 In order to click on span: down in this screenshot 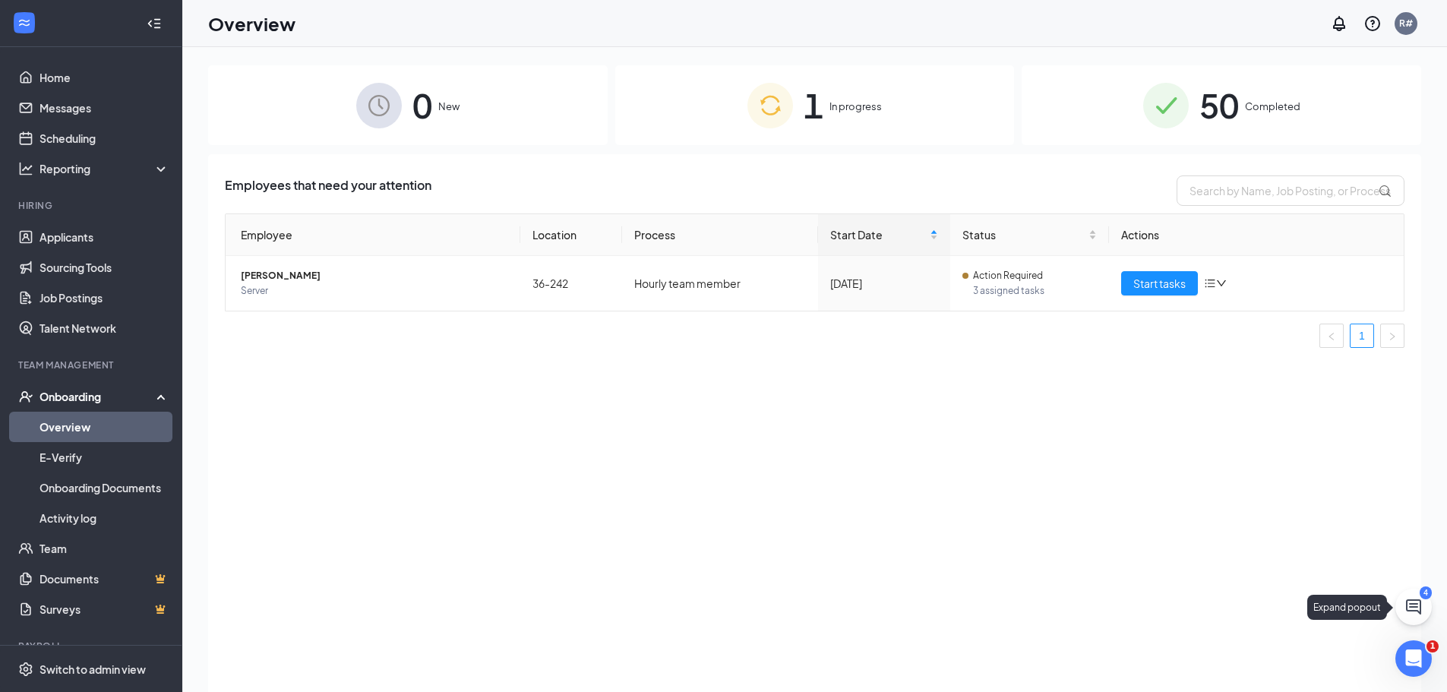, I will do `click(1222, 283)`.